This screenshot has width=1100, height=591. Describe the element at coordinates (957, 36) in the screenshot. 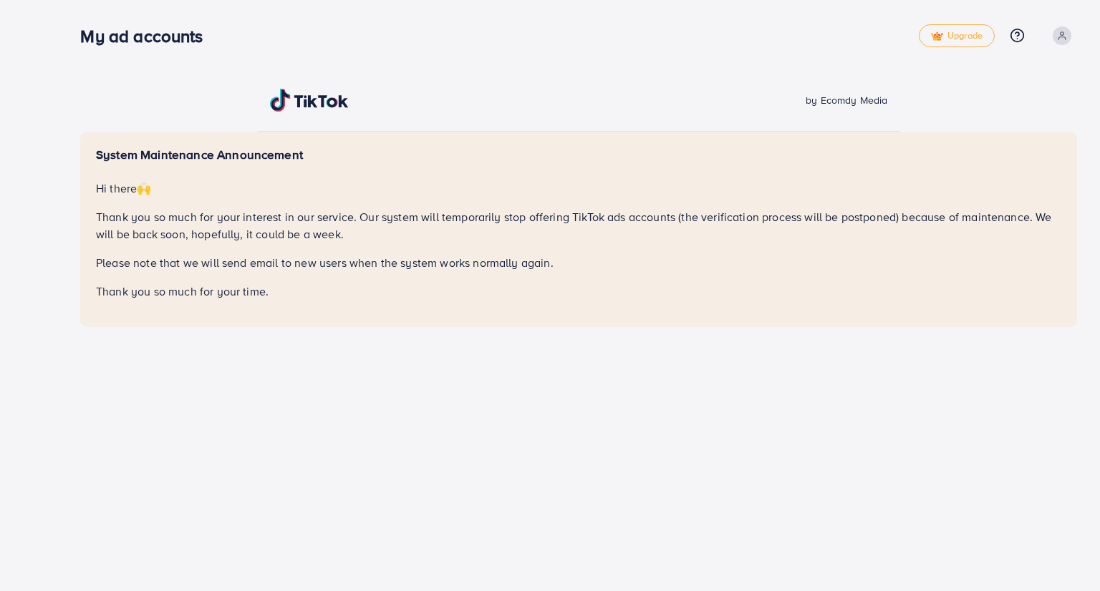

I see `span: Upgrade` at that location.